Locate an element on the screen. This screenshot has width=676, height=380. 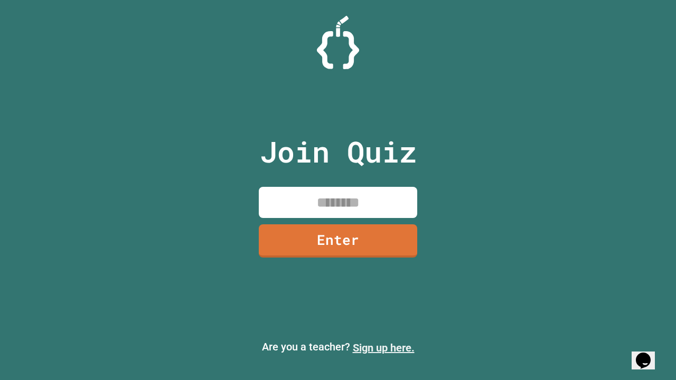
p: Are you a teacher? is located at coordinates (338, 347).